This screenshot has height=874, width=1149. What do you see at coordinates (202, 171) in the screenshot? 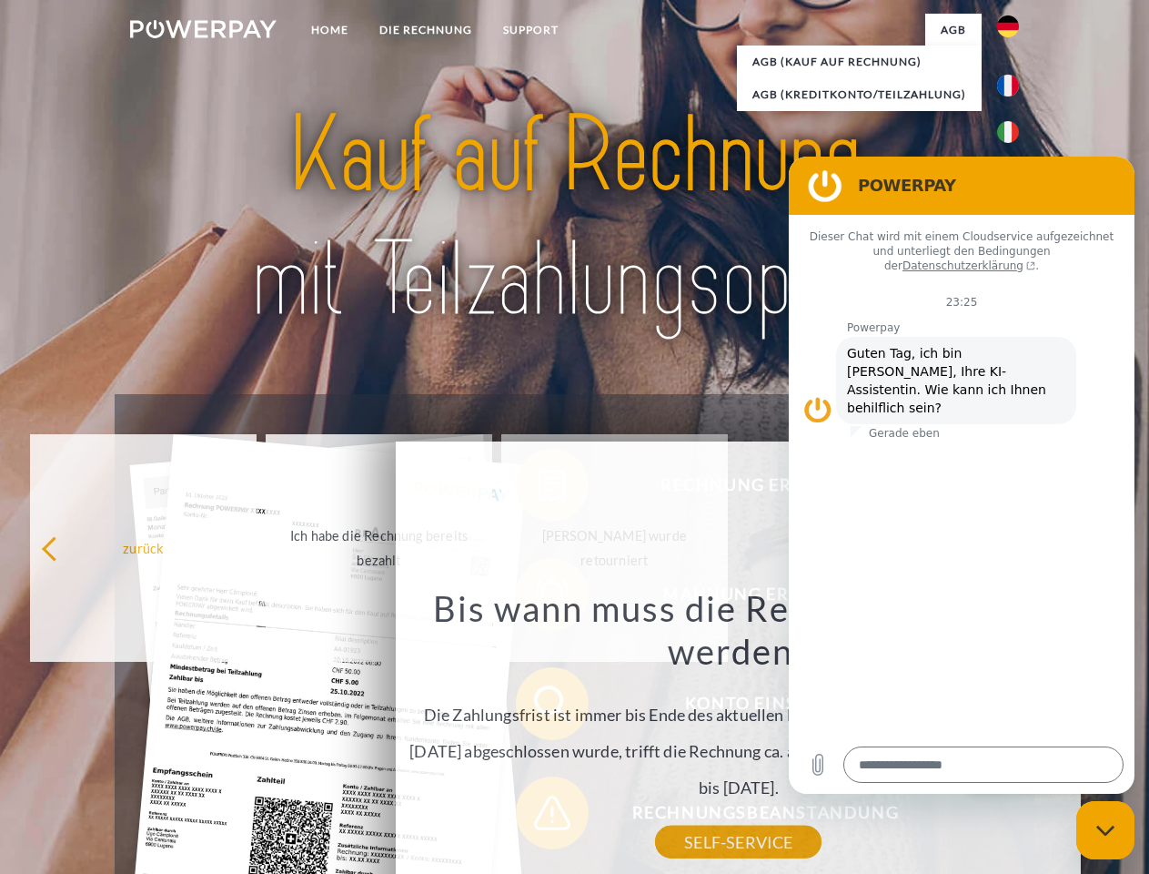
I see `p: Powerpay` at bounding box center [202, 171].